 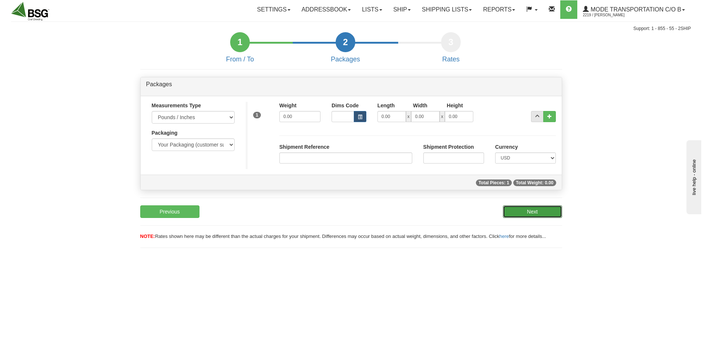 I want to click on span: Mode Transportation c/o B, so click(x=635, y=9).